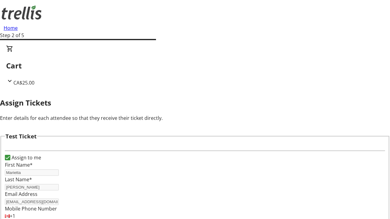  Describe the element at coordinates (18, 180) in the screenshot. I see `label: Last Name*` at that location.